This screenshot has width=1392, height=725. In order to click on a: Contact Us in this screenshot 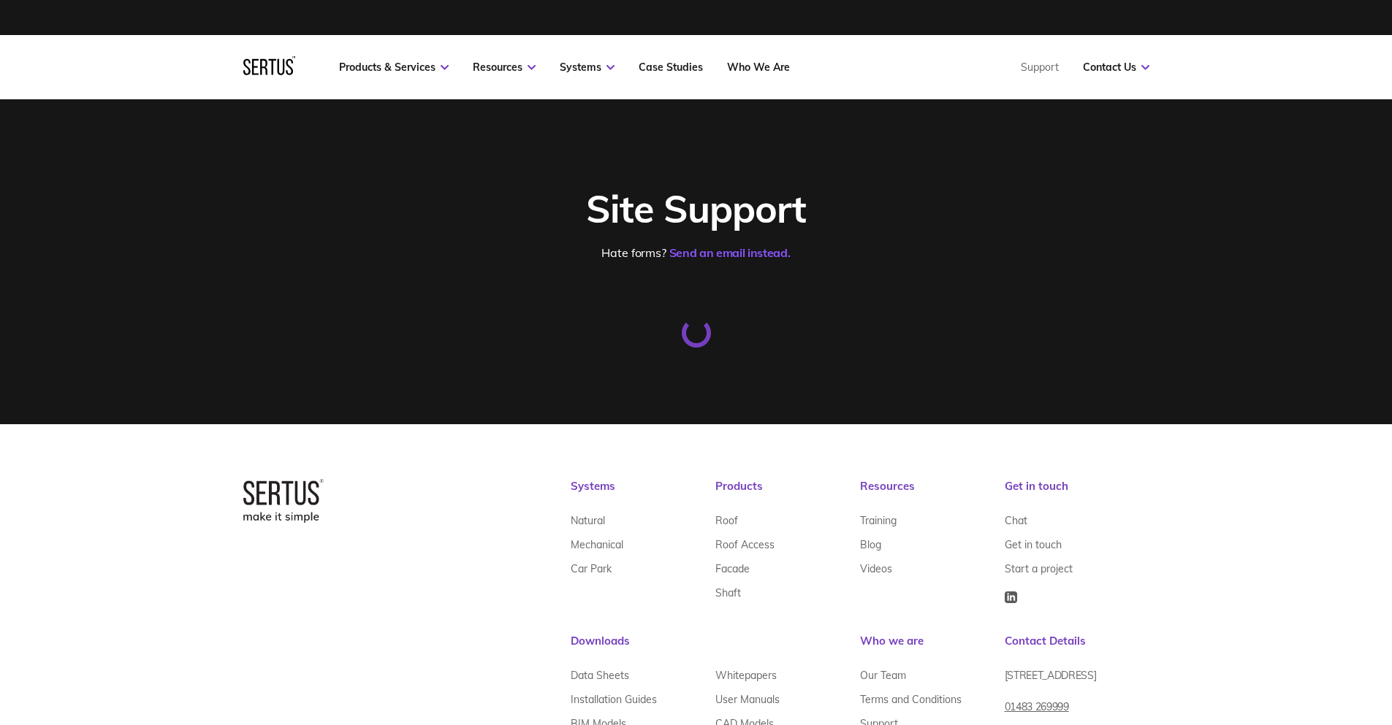, I will do `click(1116, 67)`.